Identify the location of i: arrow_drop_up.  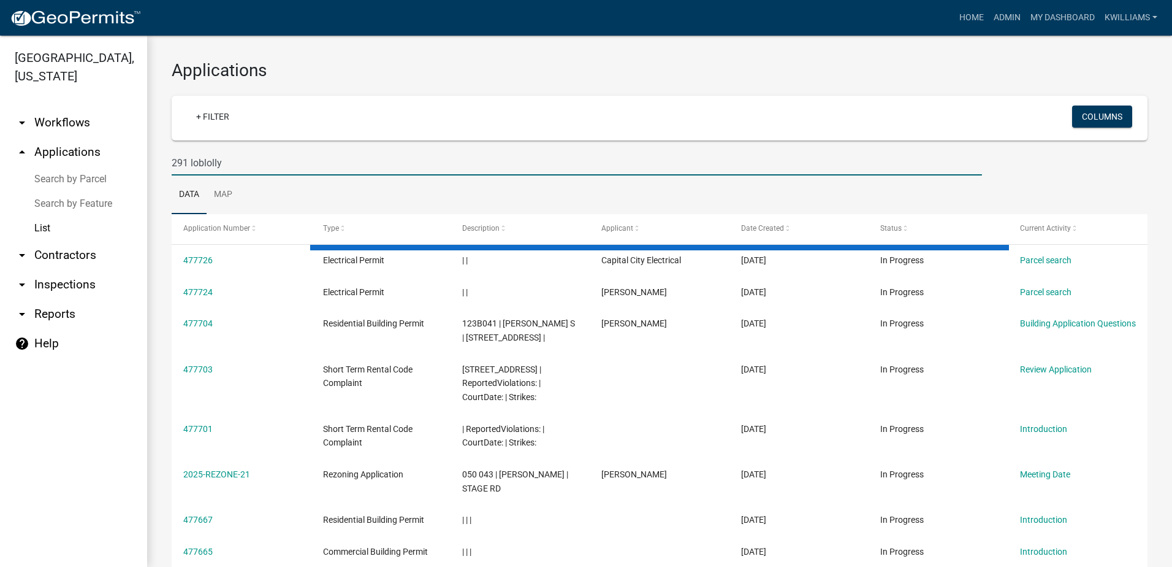
(22, 152).